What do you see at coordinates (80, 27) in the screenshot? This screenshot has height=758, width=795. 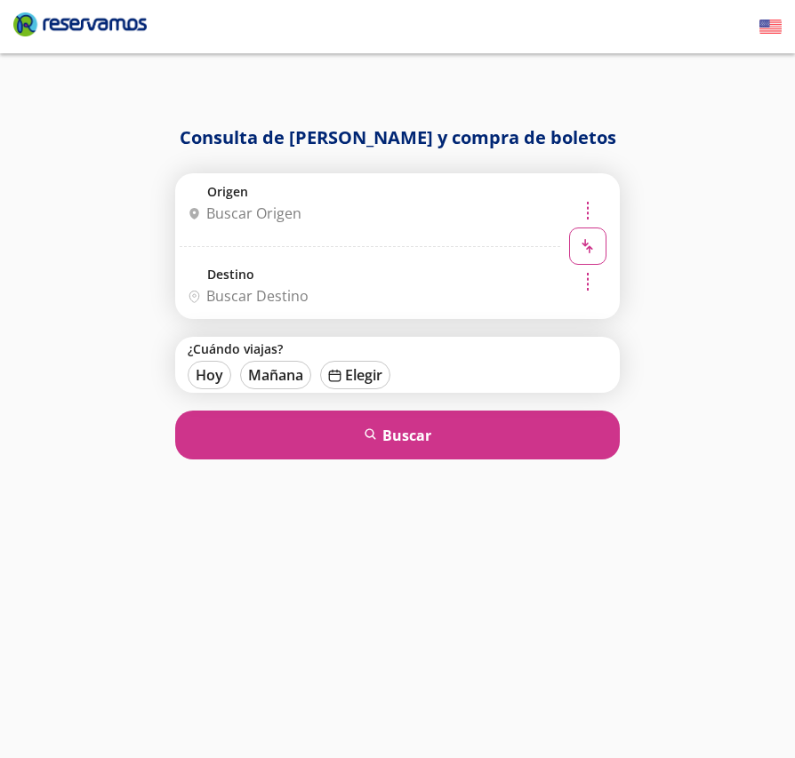 I see `a: Brand Logo` at bounding box center [80, 27].